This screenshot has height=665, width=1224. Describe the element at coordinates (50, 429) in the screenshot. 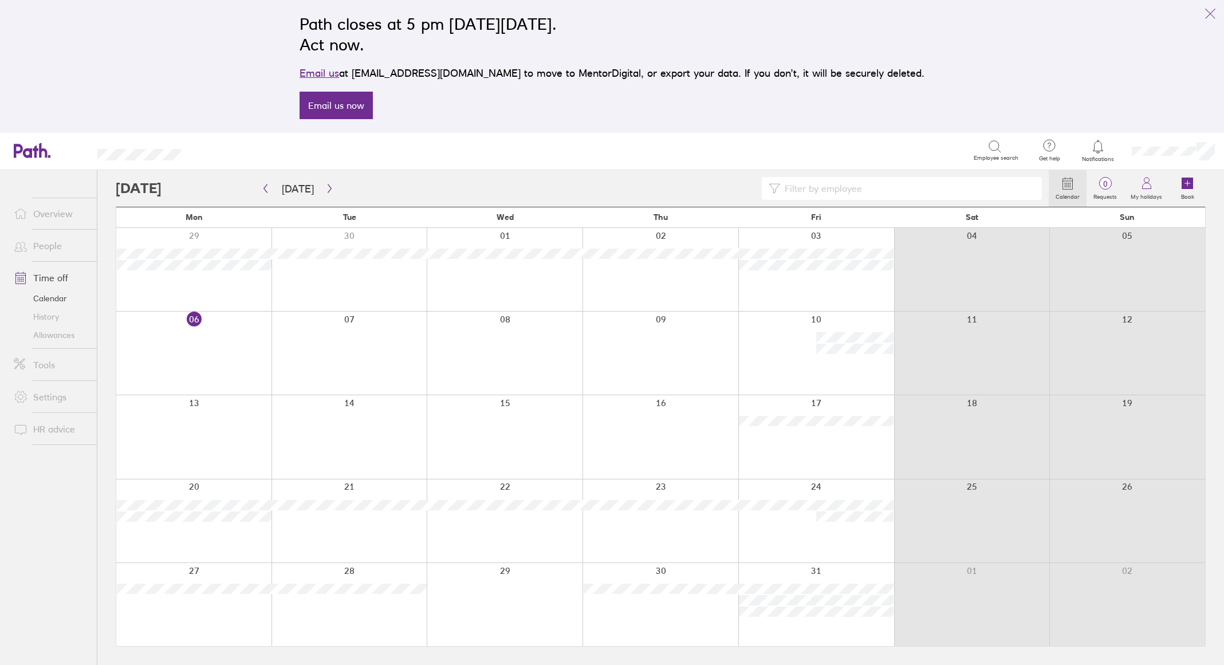

I see `a: HR advice` at that location.